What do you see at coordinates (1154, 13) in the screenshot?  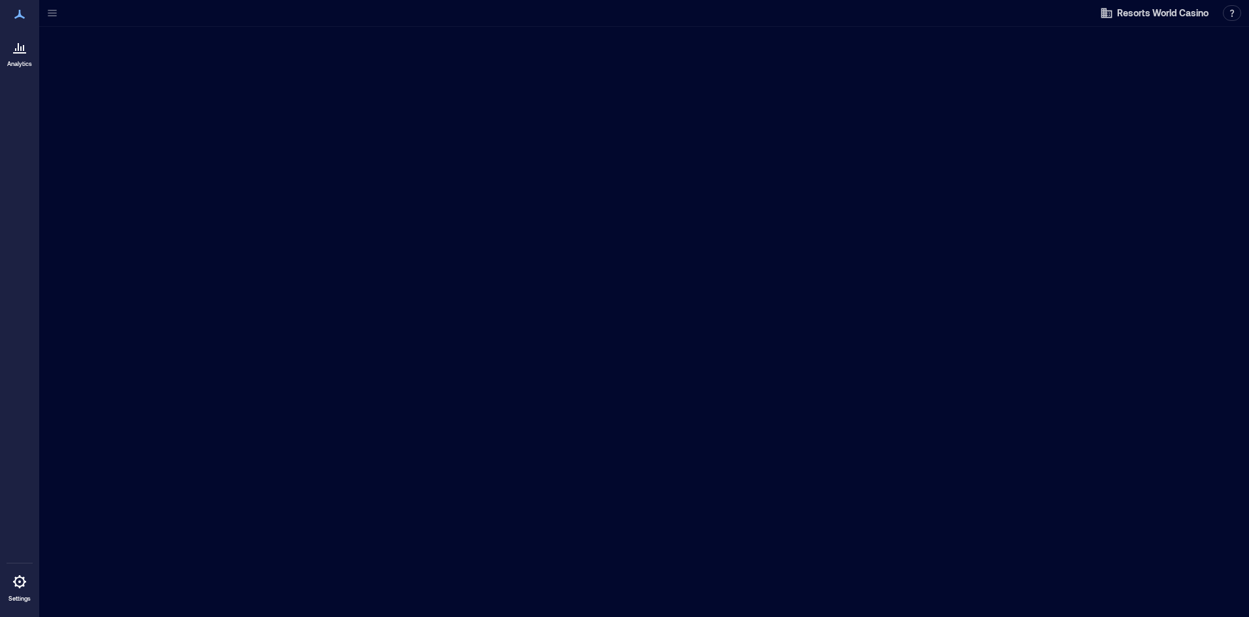 I see `button: Resorts World Casino` at bounding box center [1154, 13].